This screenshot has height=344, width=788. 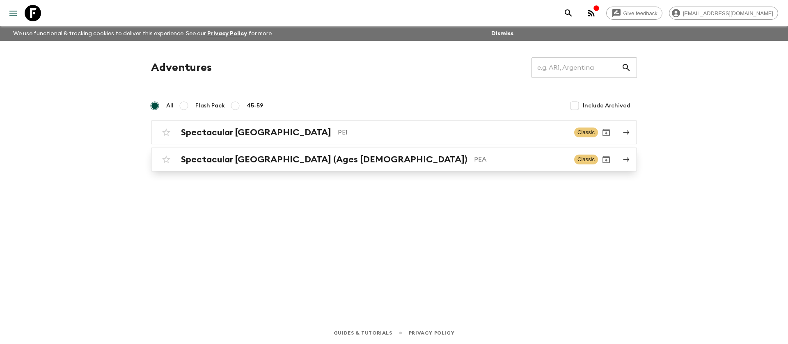 What do you see at coordinates (170, 106) in the screenshot?
I see `span: All` at bounding box center [170, 106].